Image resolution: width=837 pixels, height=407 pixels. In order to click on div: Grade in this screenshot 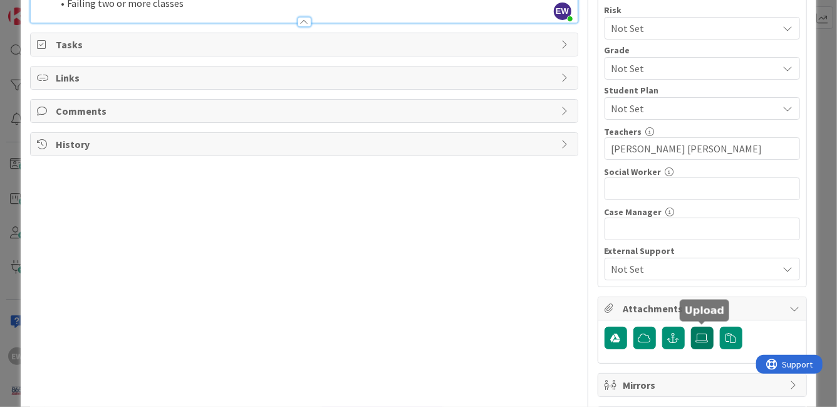, I will do `click(703, 50)`.